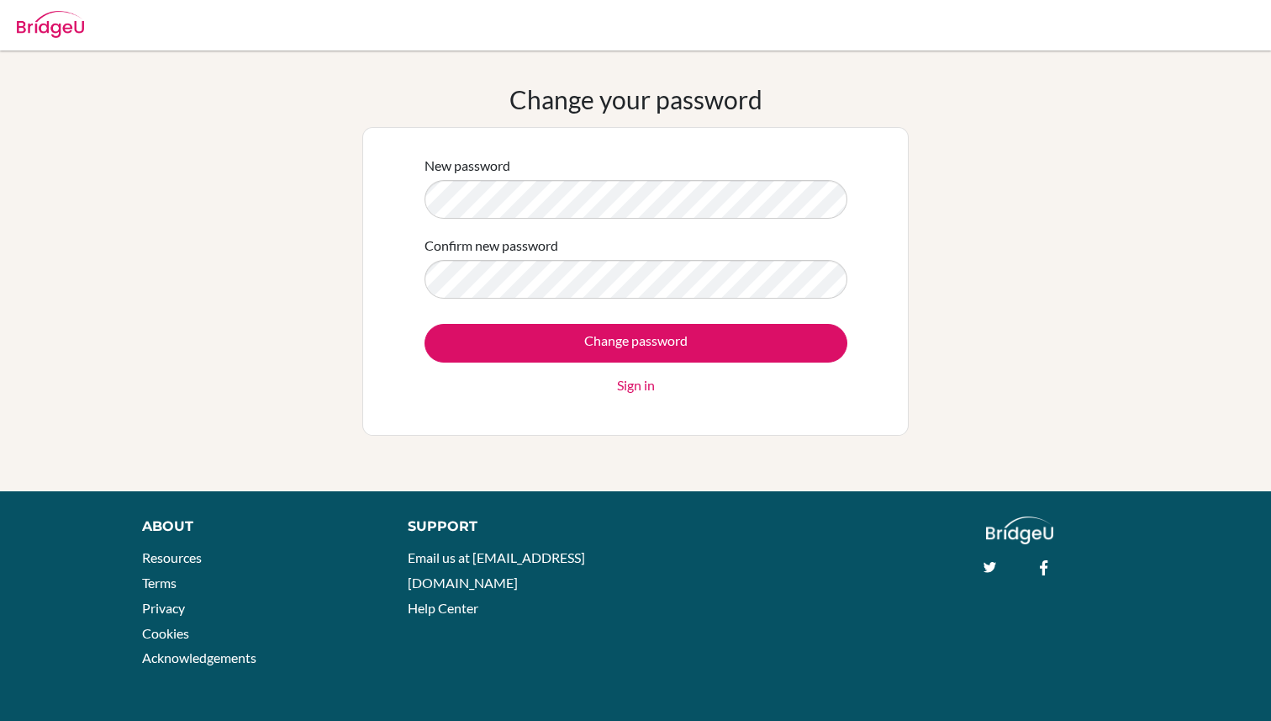 The width and height of the screenshot is (1271, 721). What do you see at coordinates (443, 607) in the screenshot?
I see `a: Help Center` at bounding box center [443, 607].